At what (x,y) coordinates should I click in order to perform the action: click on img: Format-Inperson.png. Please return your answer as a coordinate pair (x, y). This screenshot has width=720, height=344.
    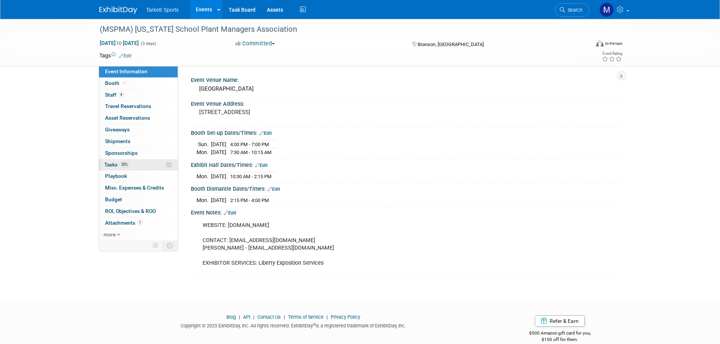
    Looking at the image, I should click on (600, 43).